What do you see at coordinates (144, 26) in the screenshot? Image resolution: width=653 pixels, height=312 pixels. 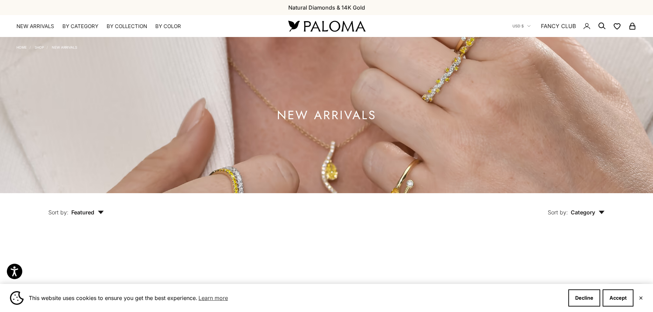 I see `nav: Primary navigation` at bounding box center [144, 26].